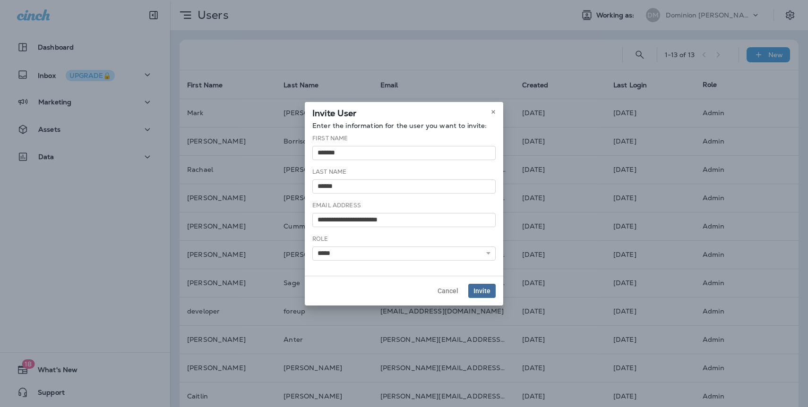 The image size is (808, 407). Describe the element at coordinates (330, 139) in the screenshot. I see `label: First Name` at that location.